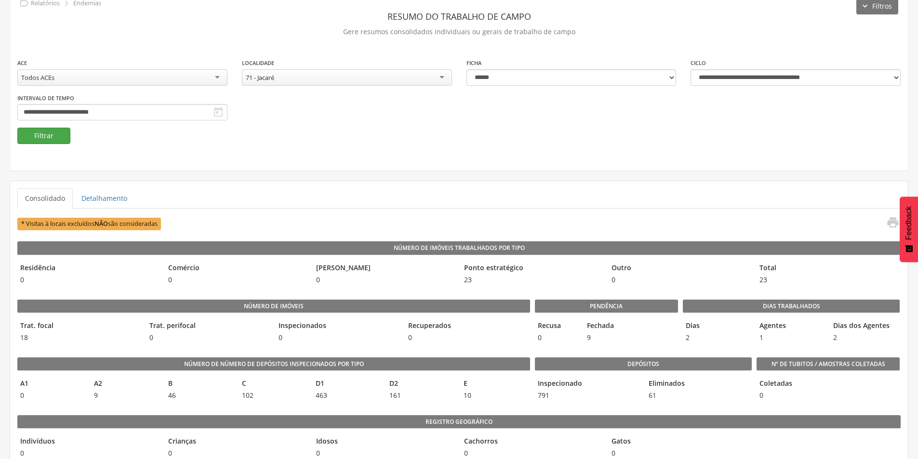  Describe the element at coordinates (237, 268) in the screenshot. I see `legend: Comércio` at that location.